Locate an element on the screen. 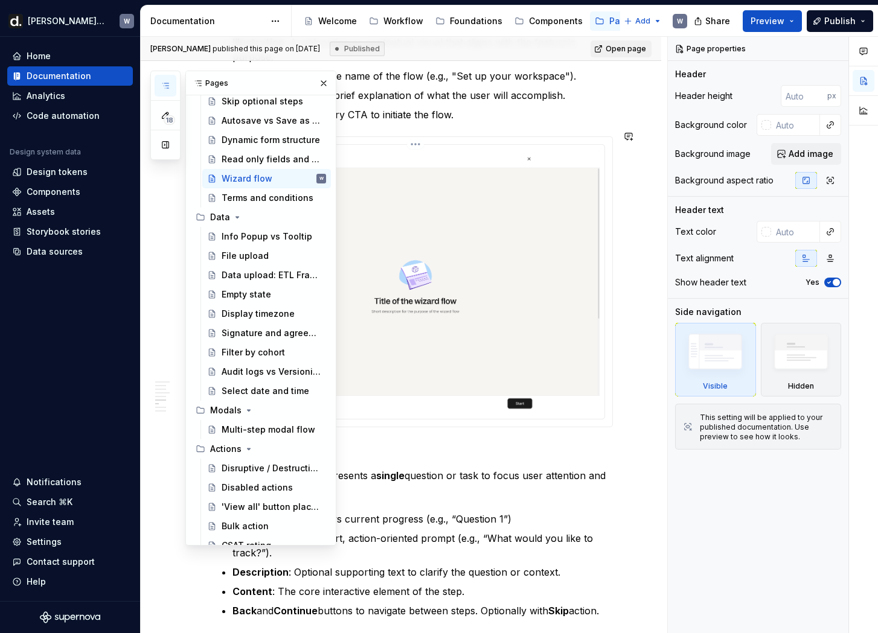 This screenshot has width=878, height=633. div: Skip optional steps is located at coordinates (262, 101).